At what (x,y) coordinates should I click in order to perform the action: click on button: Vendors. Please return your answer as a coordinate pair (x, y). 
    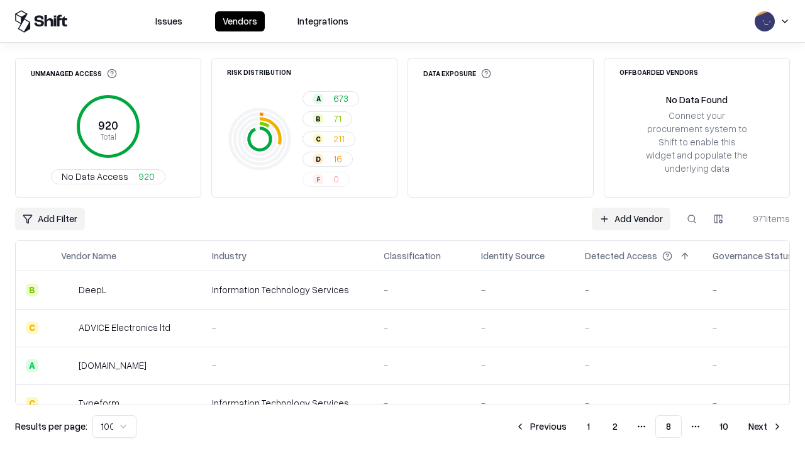
    Looking at the image, I should click on (240, 21).